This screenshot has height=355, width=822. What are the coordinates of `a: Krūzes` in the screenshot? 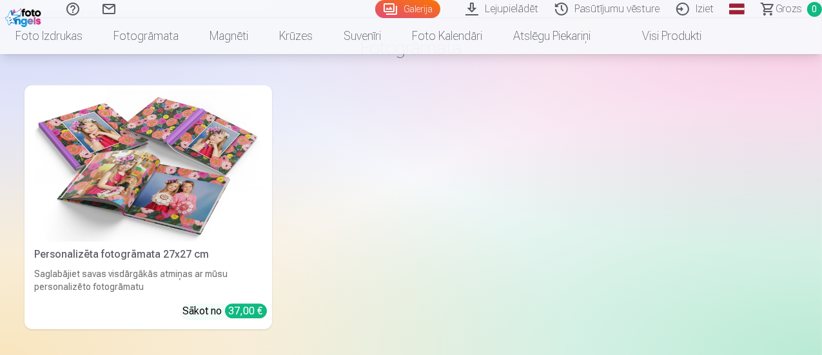 It's located at (296, 36).